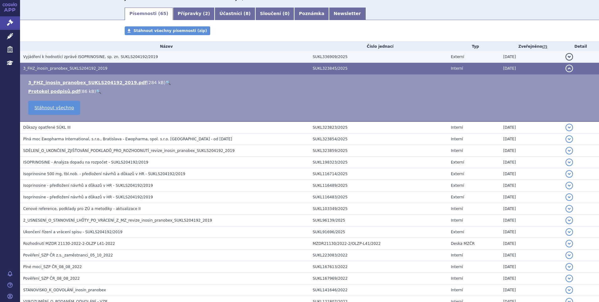 The image size is (599, 302). I want to click on span: ISOPRINOSINE - Analýza dopadu na rozpočet - SUKLS204192/2019, so click(86, 162).